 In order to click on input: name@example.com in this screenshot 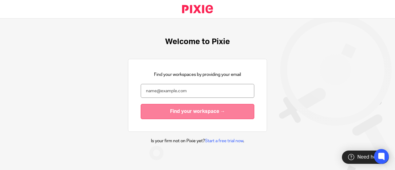, I will do `click(197, 91)`.